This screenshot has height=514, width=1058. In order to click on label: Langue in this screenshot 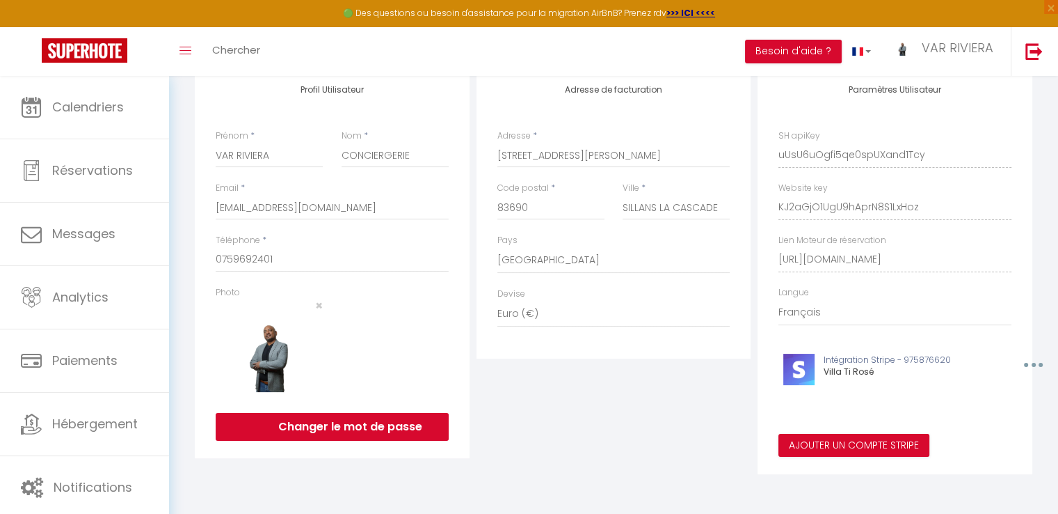, I will do `click(794, 292)`.